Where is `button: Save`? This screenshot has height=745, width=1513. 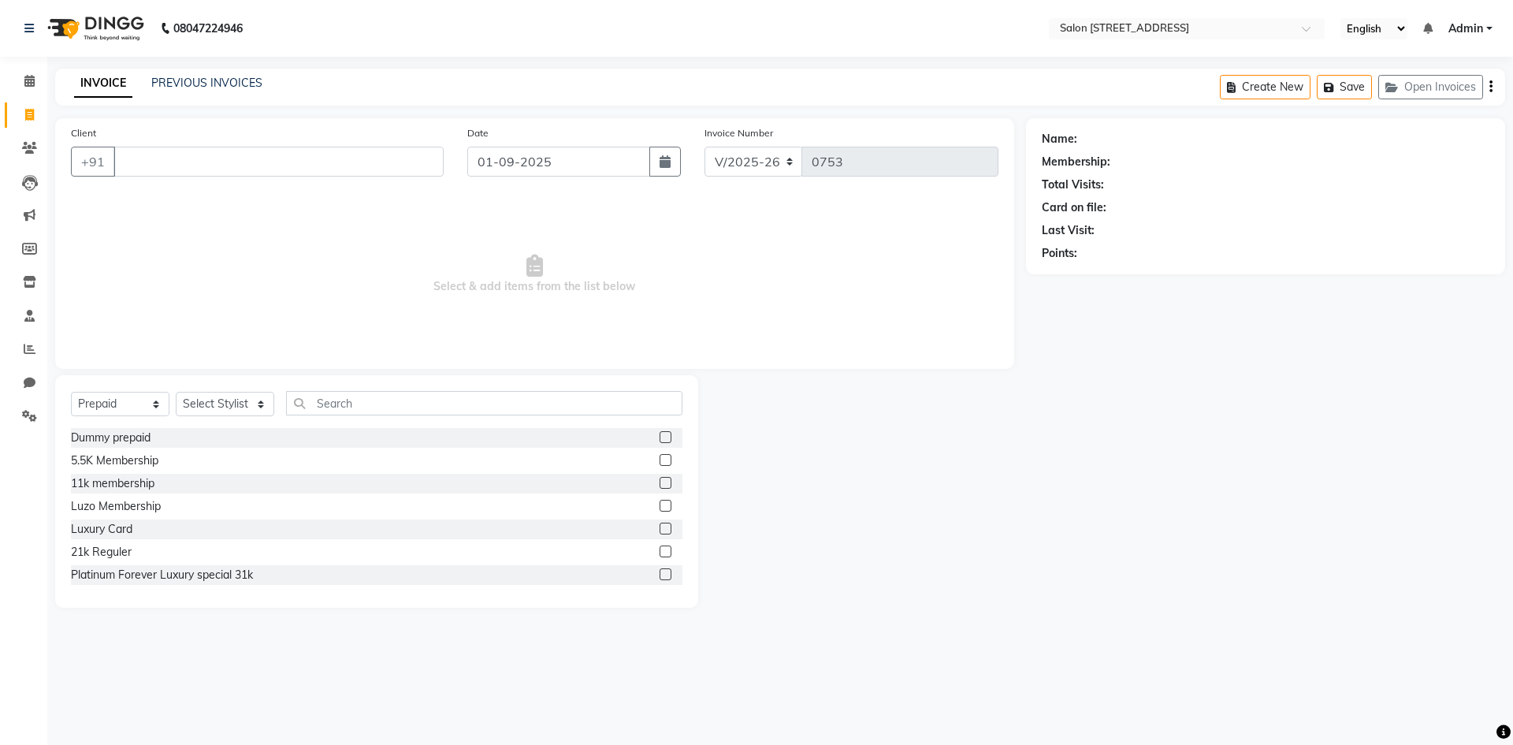
button: Save is located at coordinates (1344, 87).